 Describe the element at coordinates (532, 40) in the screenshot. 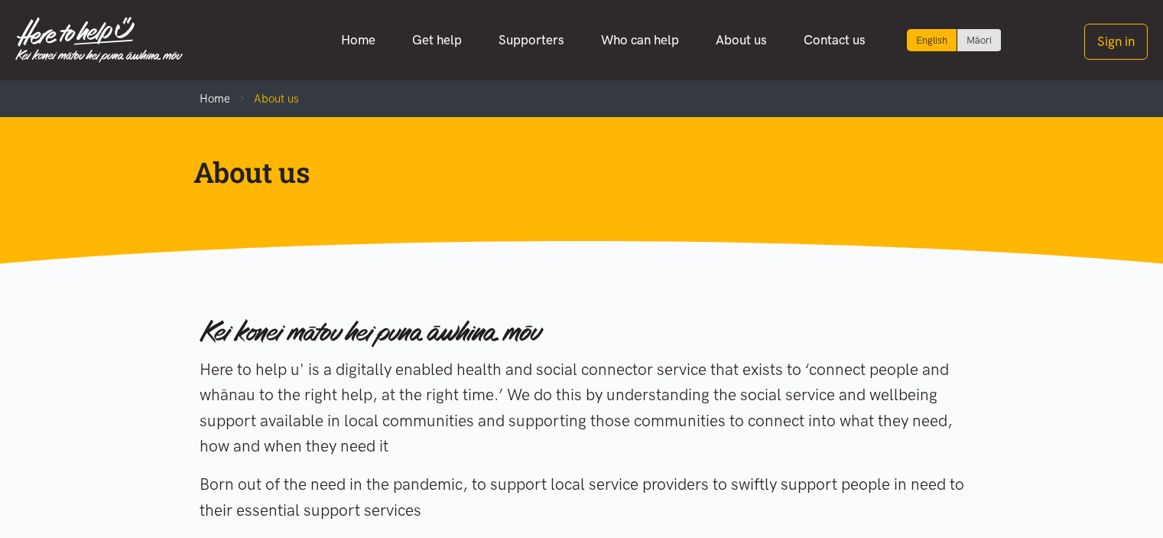

I see `a: Supporters` at that location.